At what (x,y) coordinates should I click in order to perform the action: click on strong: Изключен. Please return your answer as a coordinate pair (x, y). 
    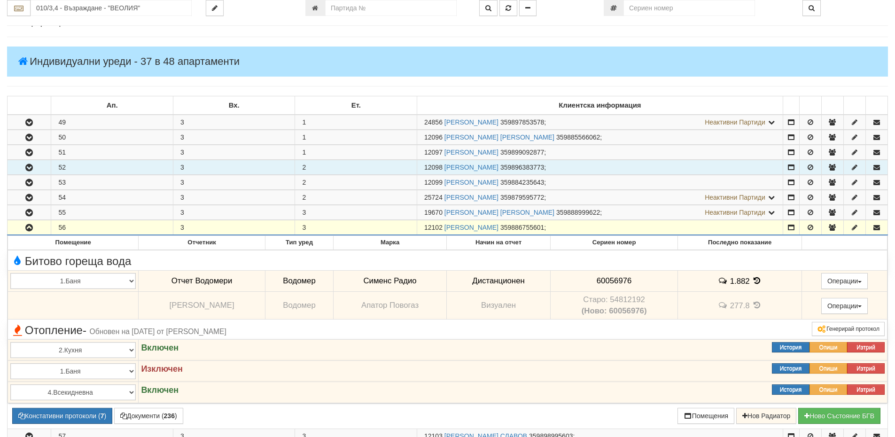
    Looking at the image, I should click on (162, 369).